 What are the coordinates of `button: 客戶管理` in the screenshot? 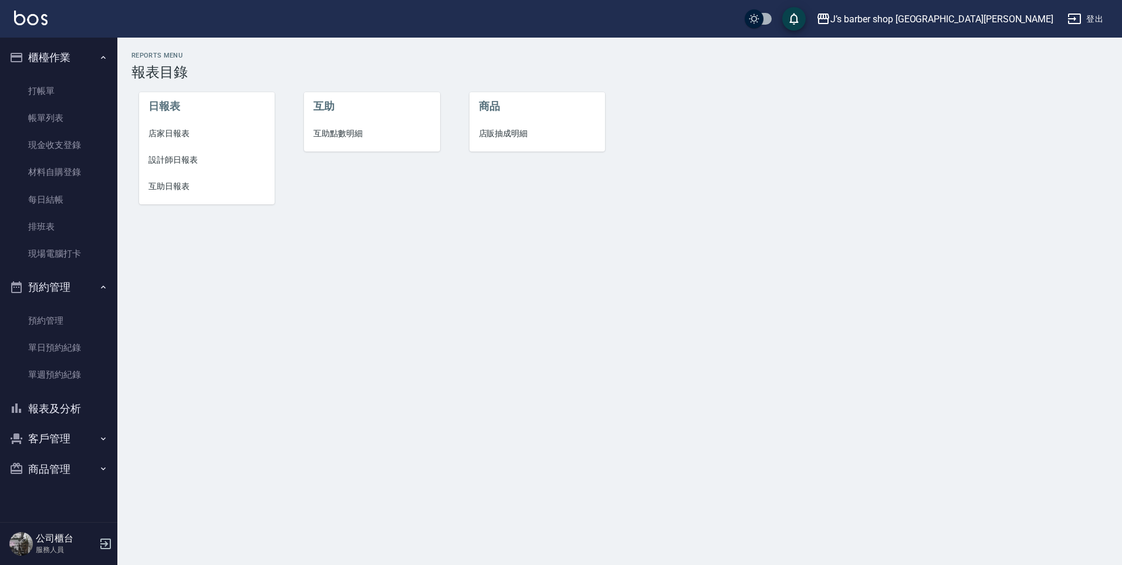 It's located at (59, 439).